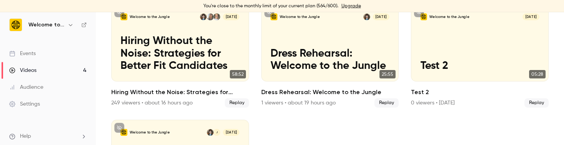 The height and width of the screenshot is (145, 564). What do you see at coordinates (480, 66) in the screenshot?
I see `p: Test 2` at bounding box center [480, 66].